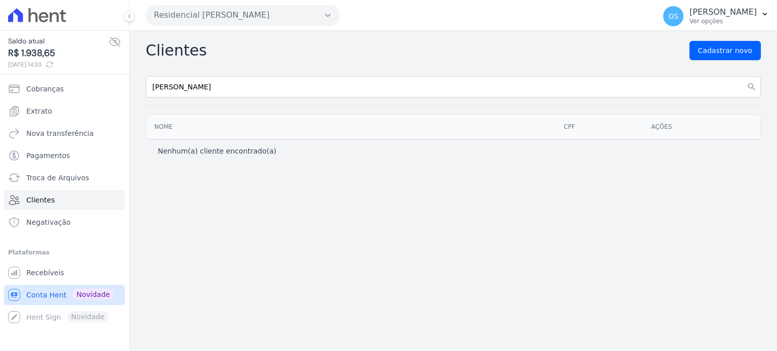 The height and width of the screenshot is (351, 777). What do you see at coordinates (64, 111) in the screenshot?
I see `a: Extrato` at bounding box center [64, 111].